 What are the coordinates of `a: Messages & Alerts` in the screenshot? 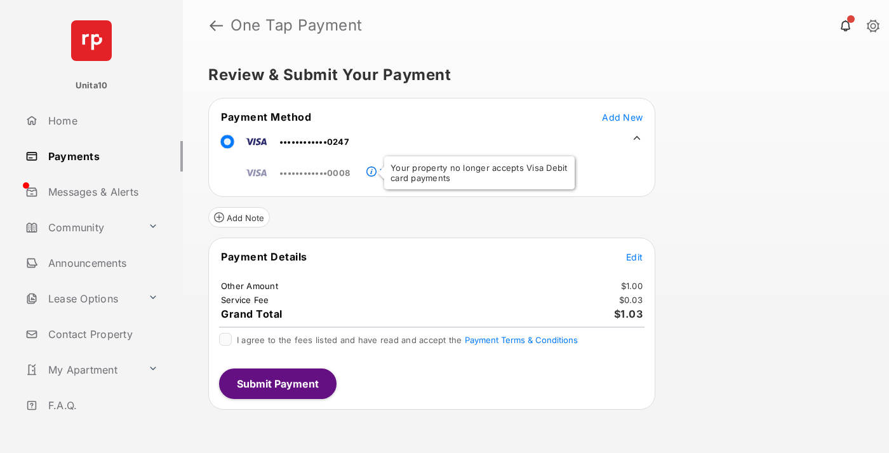 It's located at (102, 192).